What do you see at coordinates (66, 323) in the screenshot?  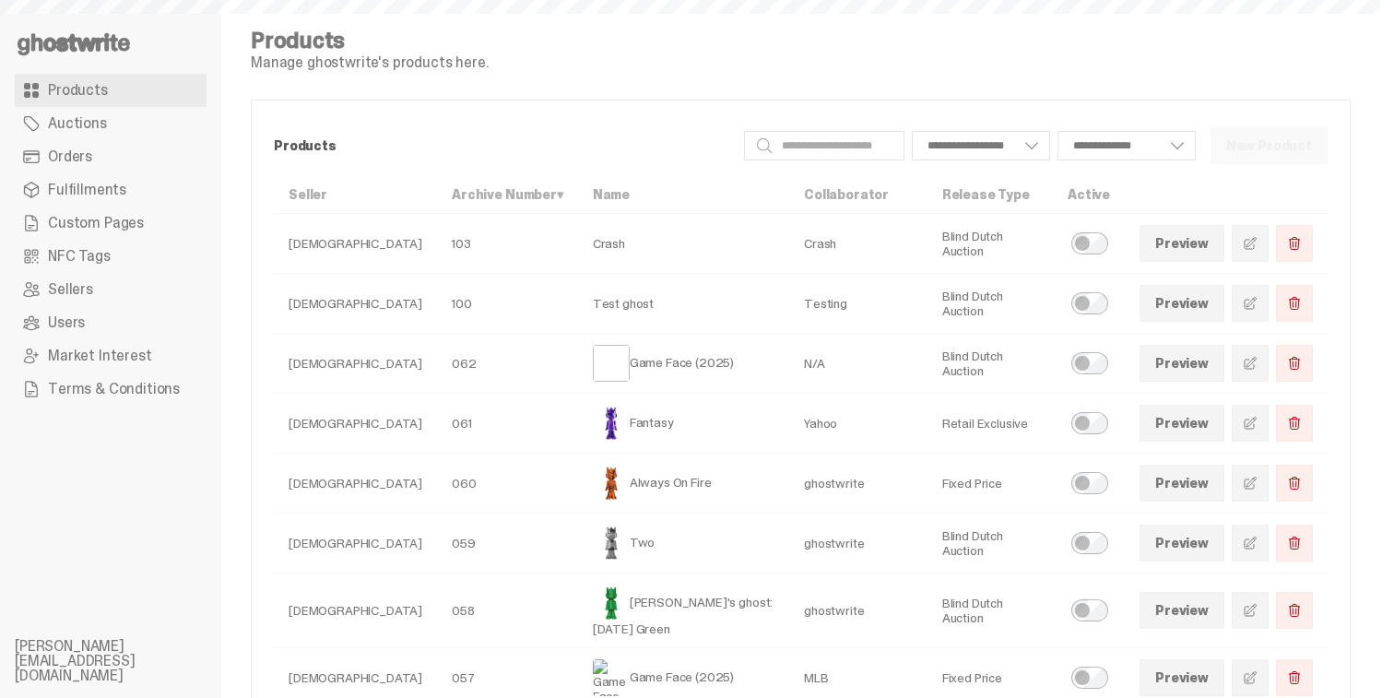 I see `span: Users` at bounding box center [66, 323].